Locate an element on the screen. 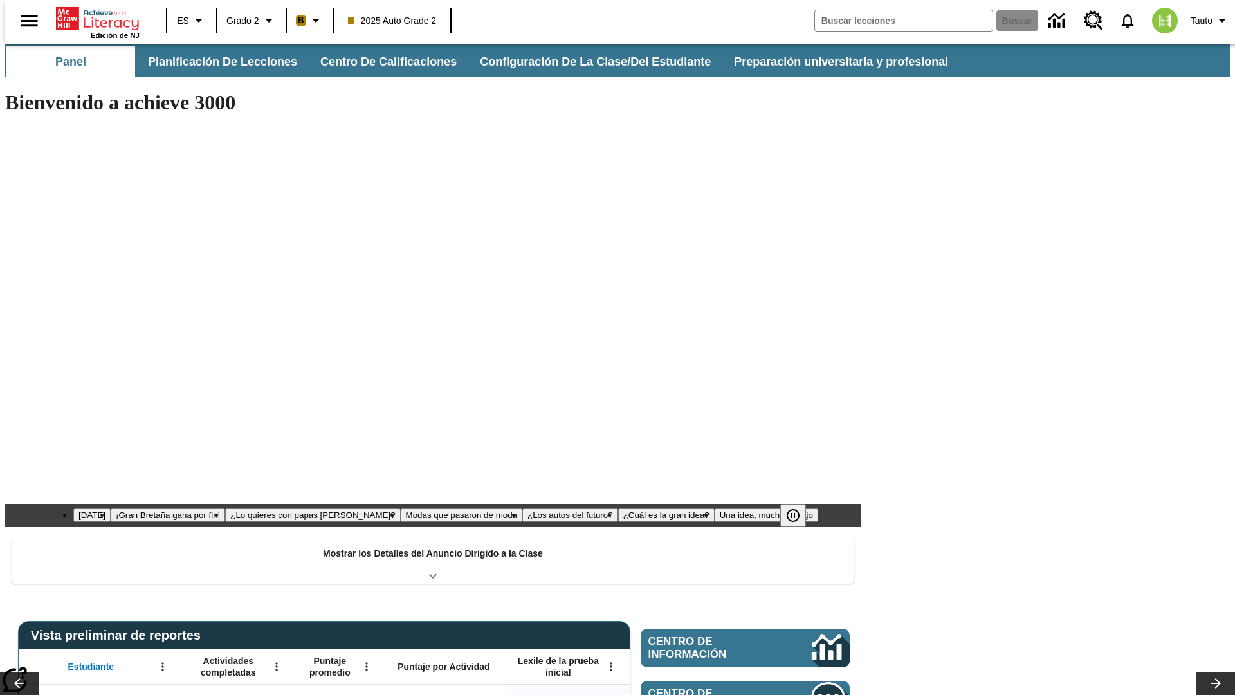 The height and width of the screenshot is (695, 1235). h1: Bienvenido a achieve 3000 is located at coordinates (433, 102).